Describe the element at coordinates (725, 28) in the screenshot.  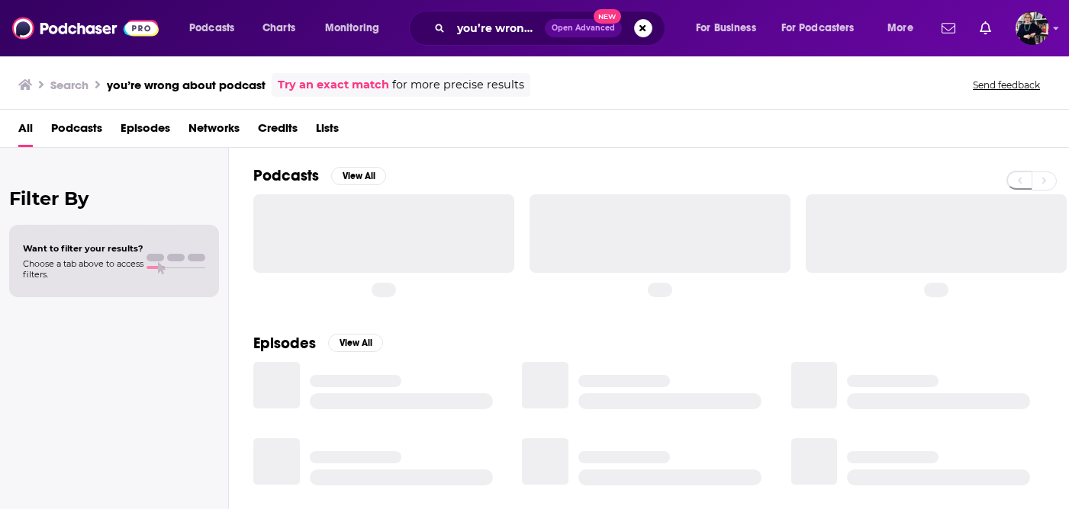
I see `span: For Business` at that location.